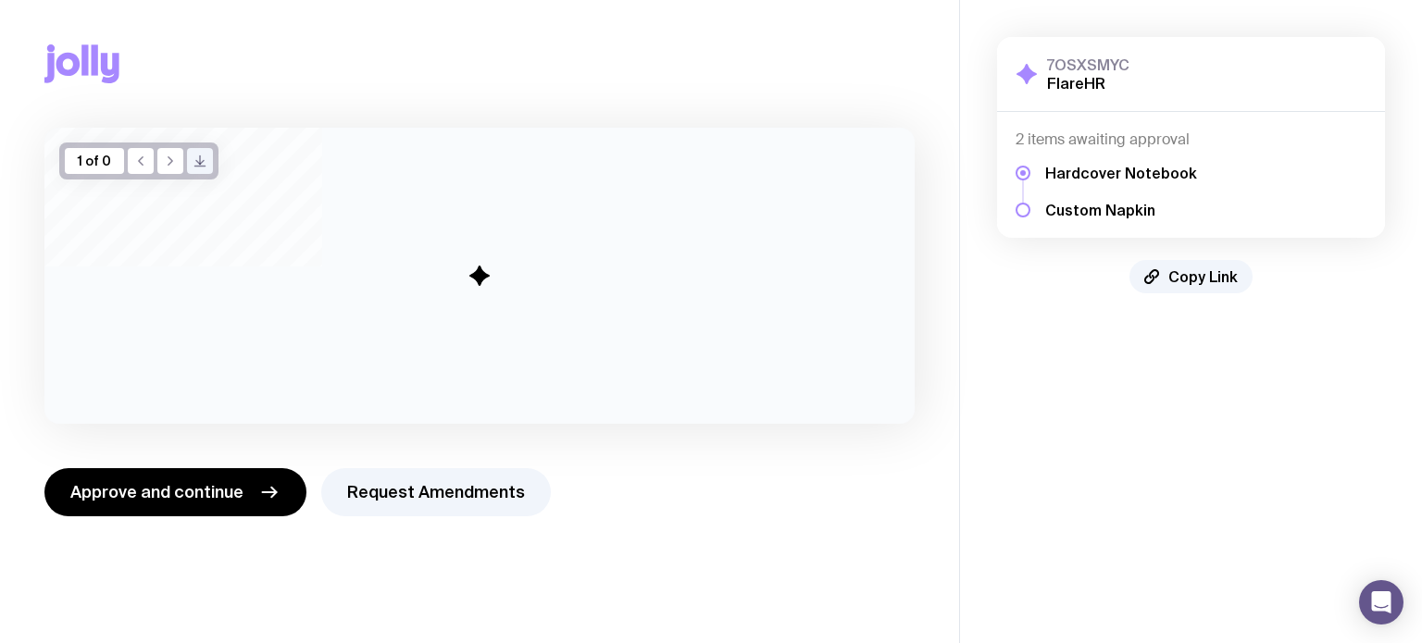 The image size is (1422, 643). What do you see at coordinates (436, 492) in the screenshot?
I see `button: Request Amendments` at bounding box center [436, 492].